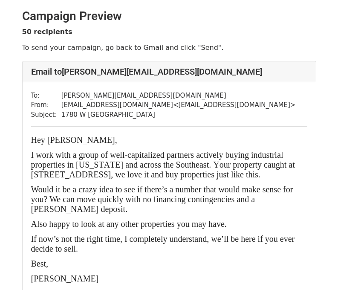  I want to click on td: From:, so click(46, 105).